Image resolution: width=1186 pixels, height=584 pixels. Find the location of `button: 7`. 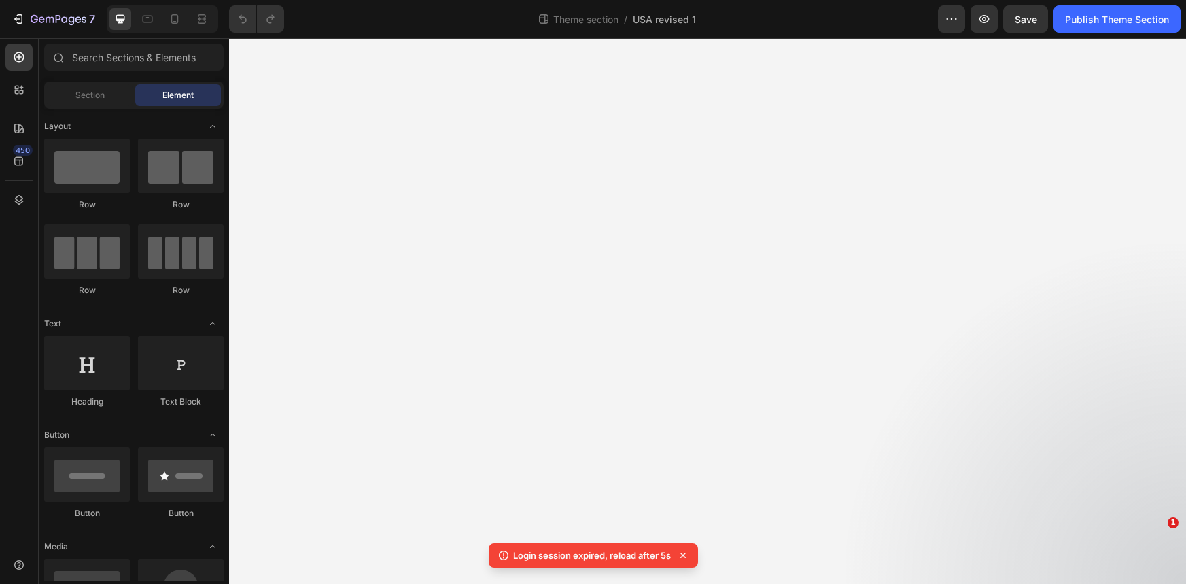

button: 7 is located at coordinates (53, 19).